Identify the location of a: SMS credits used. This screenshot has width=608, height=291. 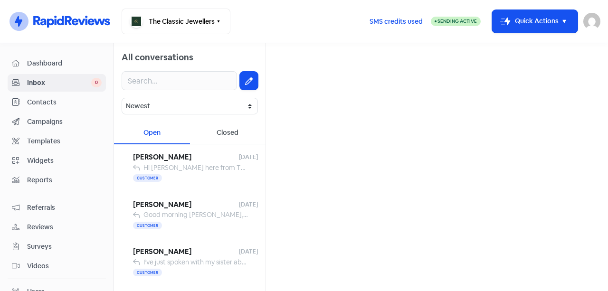
(396, 20).